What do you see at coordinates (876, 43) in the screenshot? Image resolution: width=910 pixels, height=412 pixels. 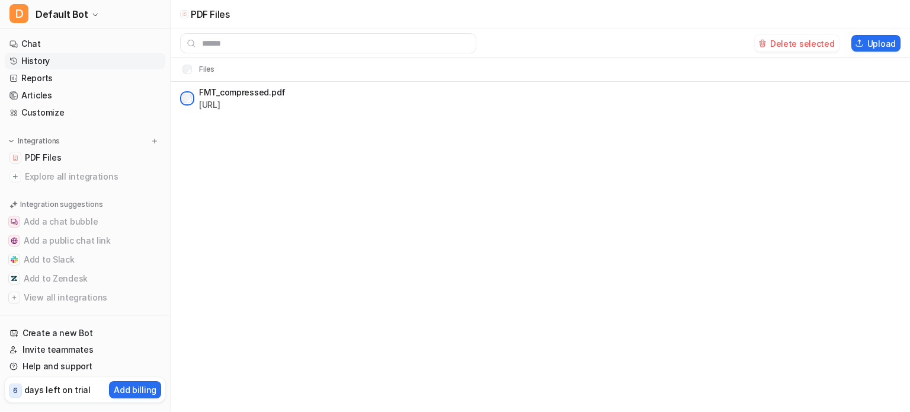 I see `button: Upload` at bounding box center [876, 43].